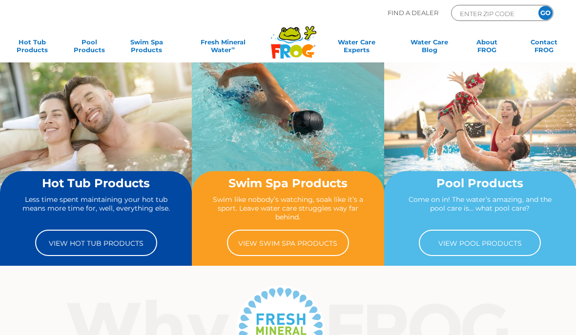 This screenshot has width=576, height=335. What do you see at coordinates (96, 243) in the screenshot?
I see `a: View Hot Tub Products` at bounding box center [96, 243].